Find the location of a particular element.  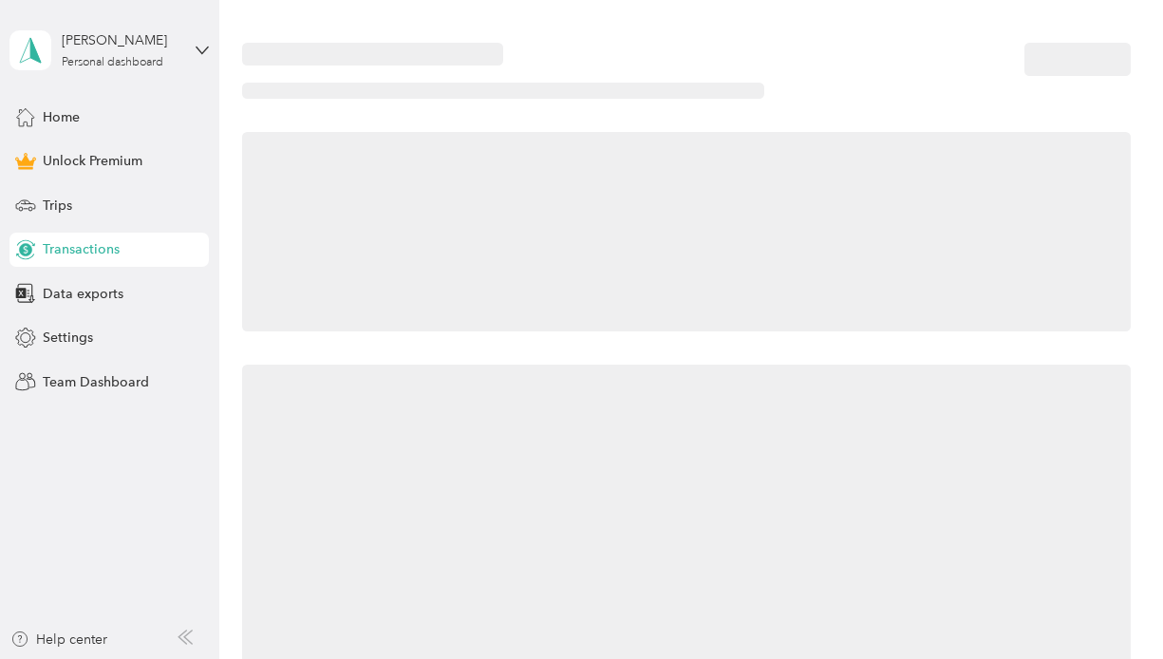

span: Trips is located at coordinates (57, 205).